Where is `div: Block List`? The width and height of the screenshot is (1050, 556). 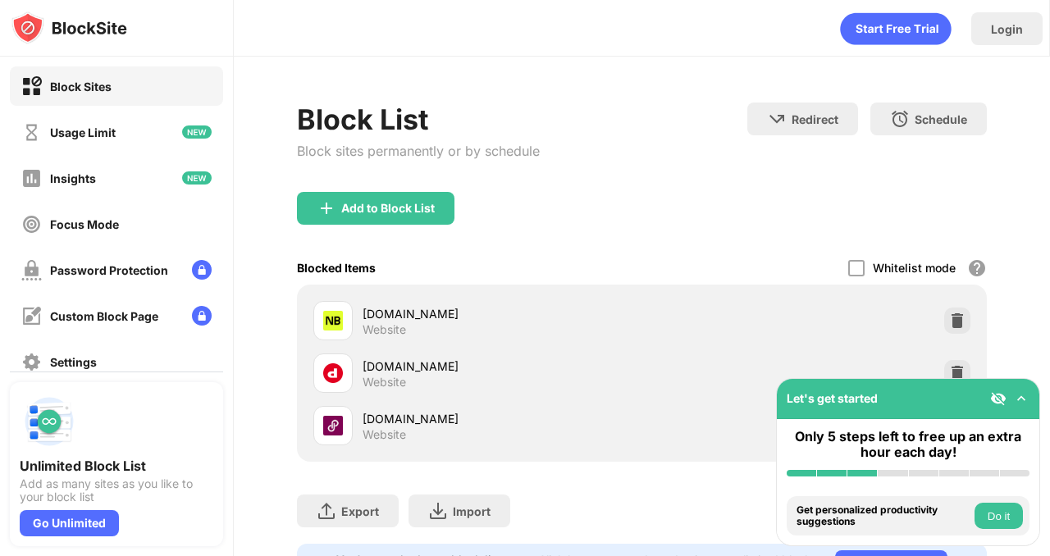 div: Block List is located at coordinates (418, 119).